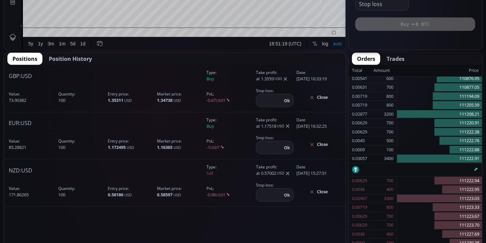 This screenshot has height=243, width=486. What do you see at coordinates (439, 123) in the screenshot?
I see `div: 111220.91` at bounding box center [439, 123].